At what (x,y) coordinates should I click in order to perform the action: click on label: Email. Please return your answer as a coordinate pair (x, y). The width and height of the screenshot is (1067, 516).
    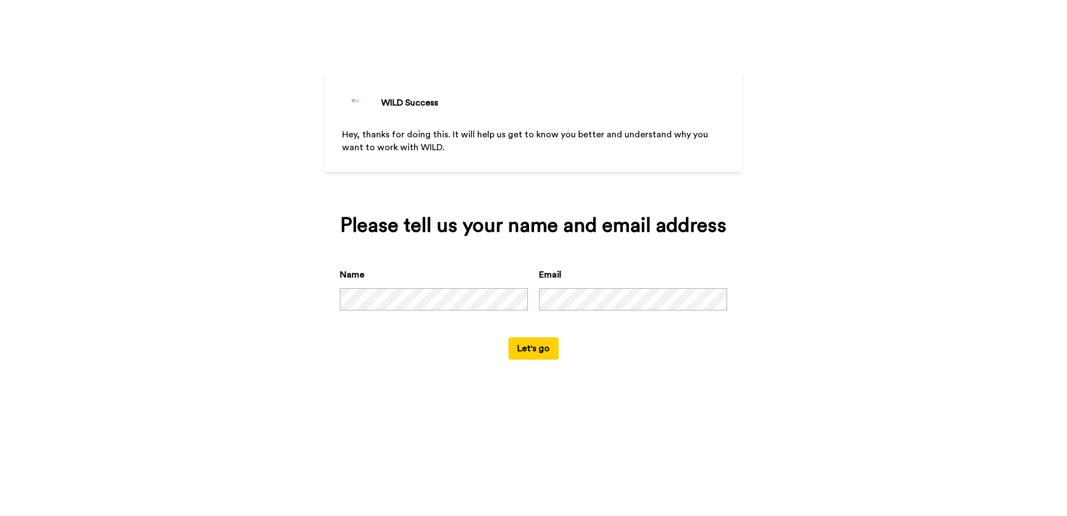
    Looking at the image, I should click on (550, 274).